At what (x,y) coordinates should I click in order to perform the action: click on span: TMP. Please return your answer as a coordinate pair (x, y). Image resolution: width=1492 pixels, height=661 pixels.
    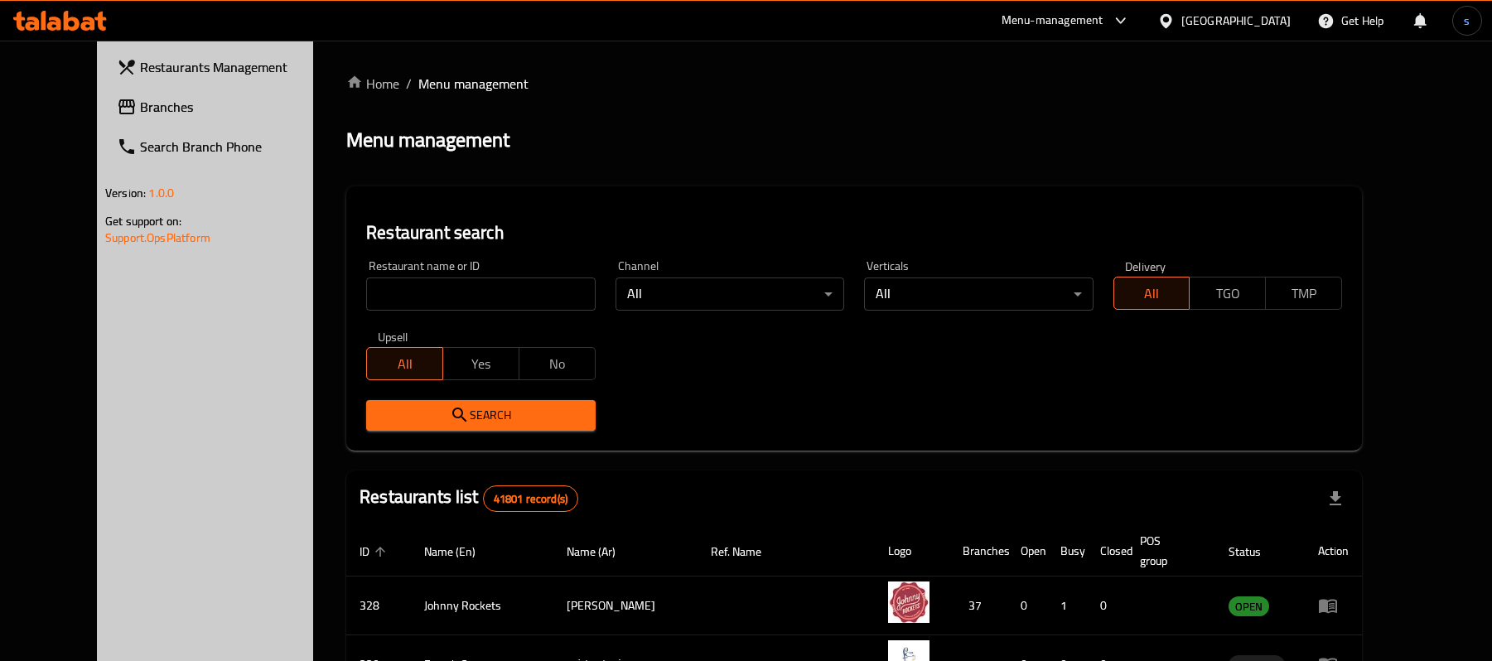
    Looking at the image, I should click on (1304, 293).